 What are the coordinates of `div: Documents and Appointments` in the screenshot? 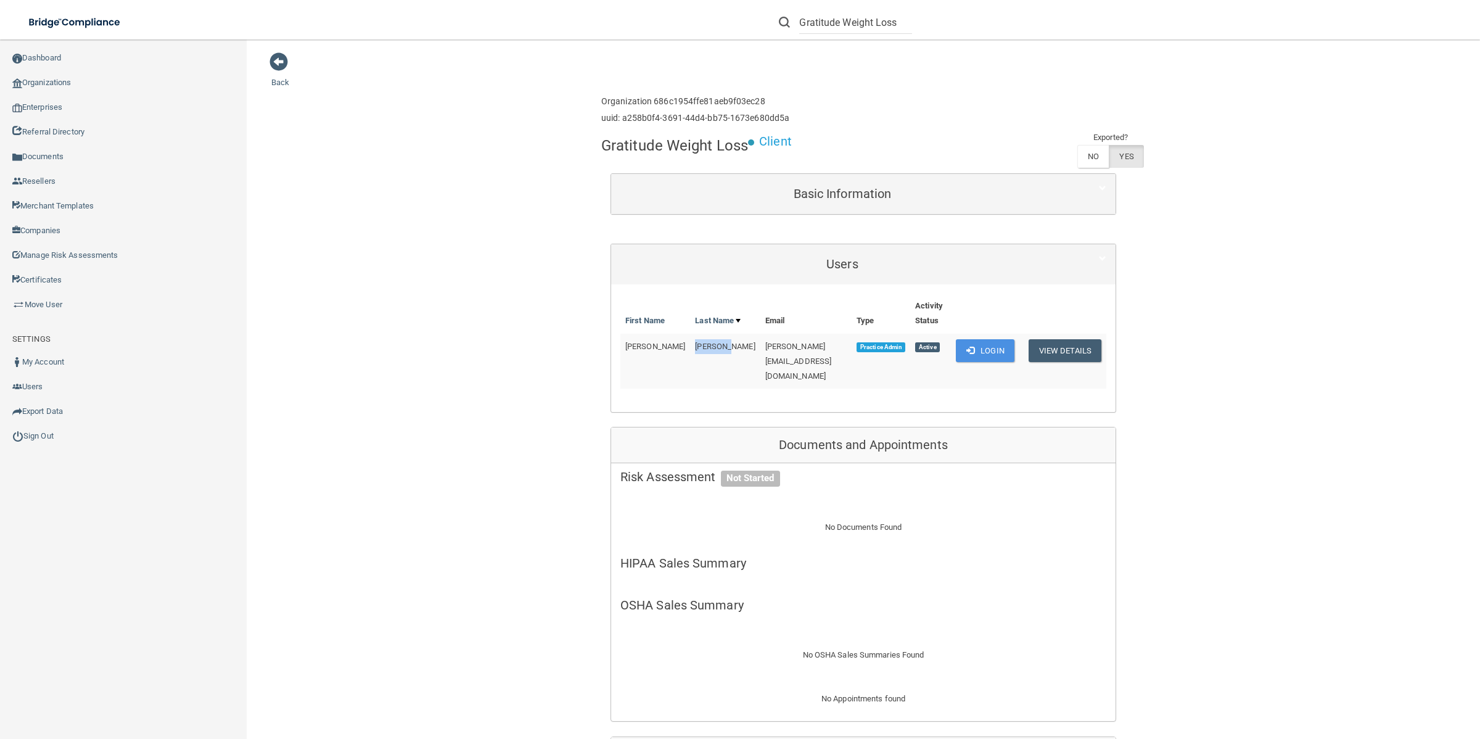 It's located at (863, 445).